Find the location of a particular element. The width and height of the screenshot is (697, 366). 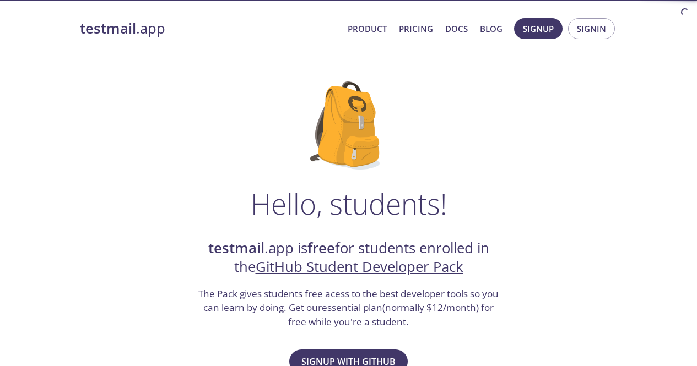

a: essential plan is located at coordinates (352, 307).